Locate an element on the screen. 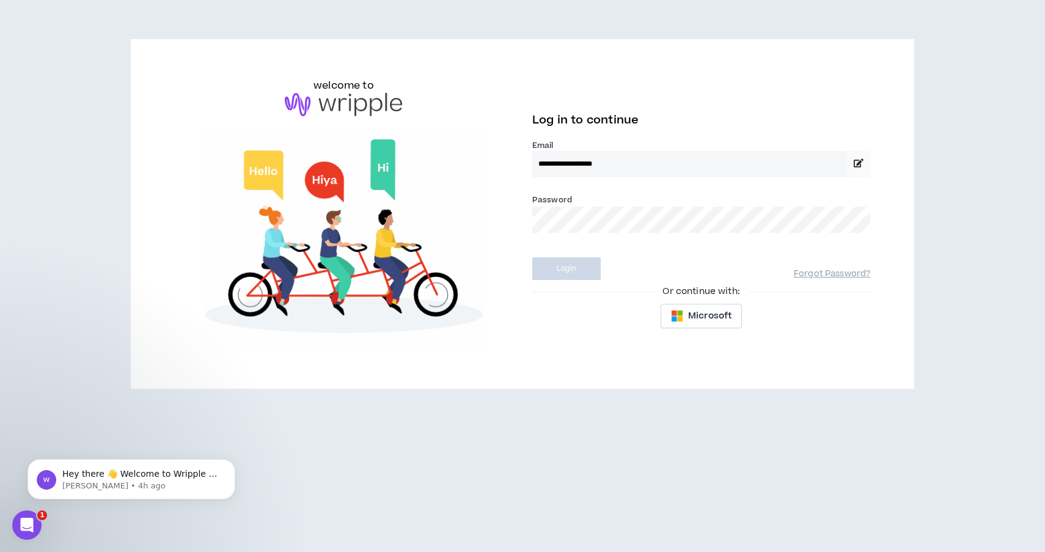 This screenshot has width=1045, height=552. label: Password is located at coordinates (552, 200).